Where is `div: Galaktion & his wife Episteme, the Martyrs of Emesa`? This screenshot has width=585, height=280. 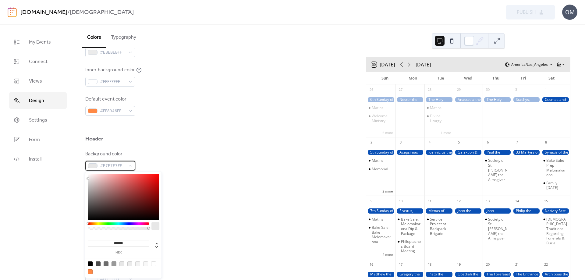 div: Galaktion & his wife Episteme, the Martyrs of Emesa is located at coordinates (468, 152).